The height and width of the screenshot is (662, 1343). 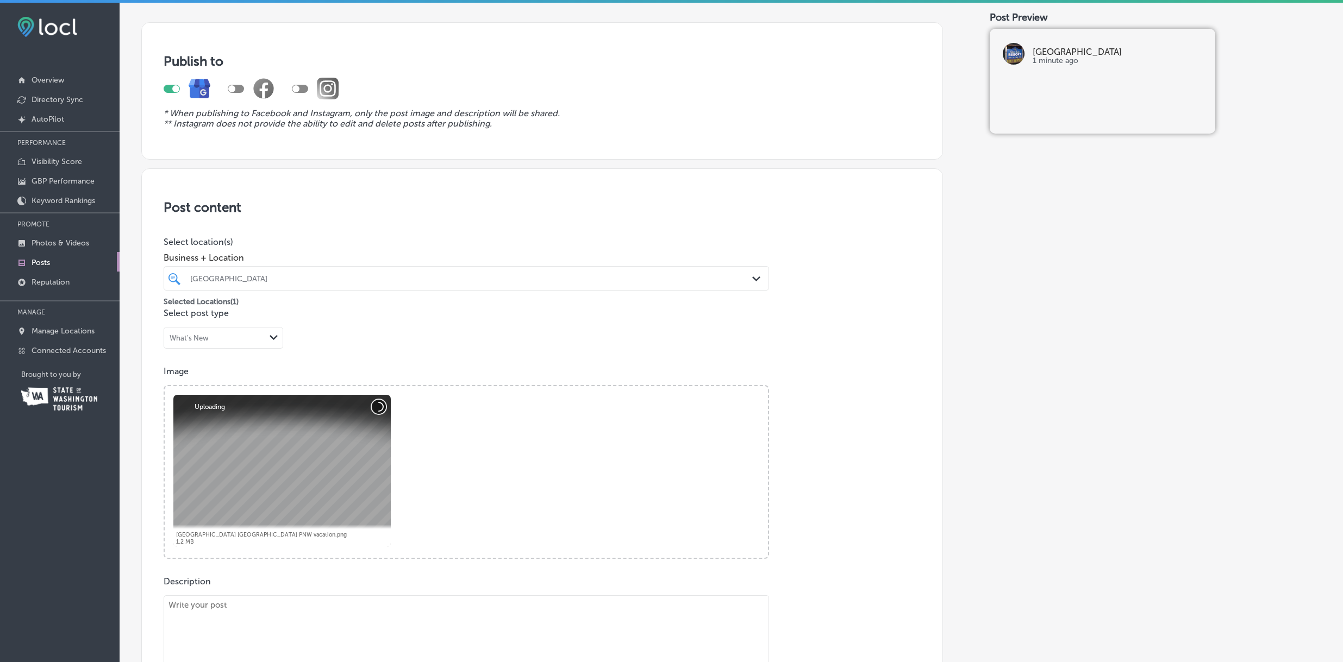 I want to click on p: Directory Sync, so click(x=57, y=99).